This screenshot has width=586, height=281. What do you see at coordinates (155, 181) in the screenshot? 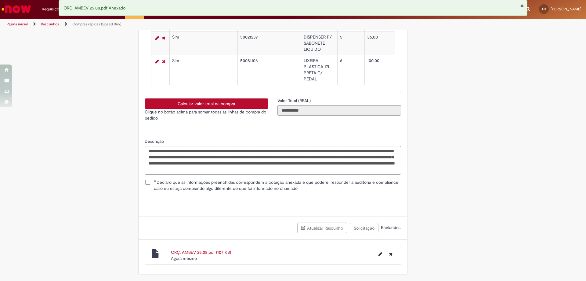
I see `span: Obrigatório Preenchido` at bounding box center [155, 181].